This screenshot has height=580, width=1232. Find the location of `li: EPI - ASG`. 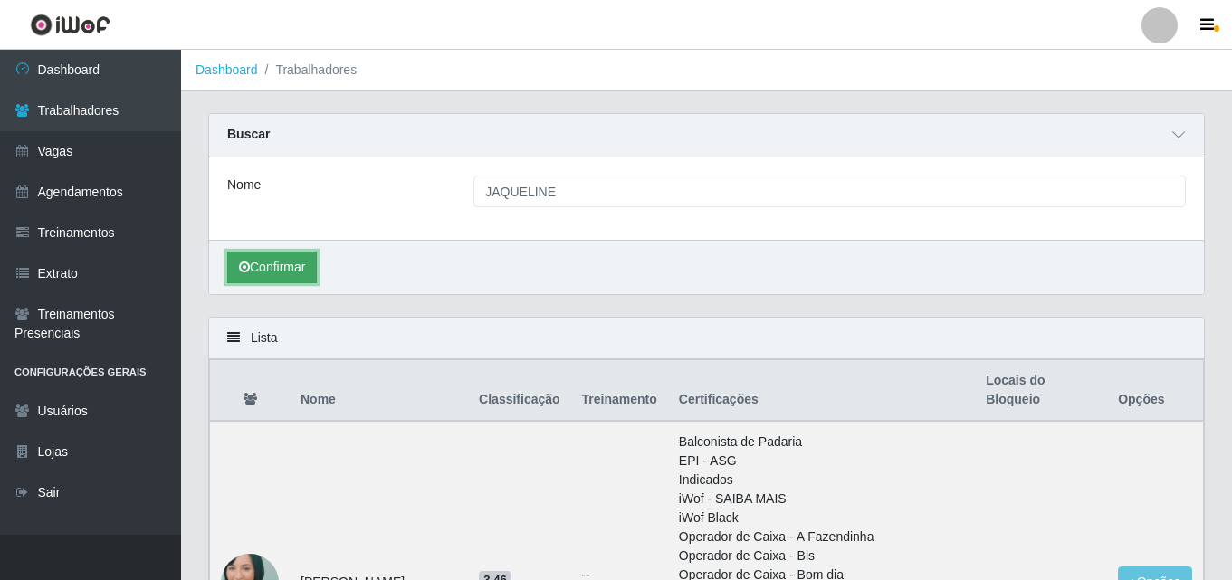

li: EPI - ASG is located at coordinates (821, 461).